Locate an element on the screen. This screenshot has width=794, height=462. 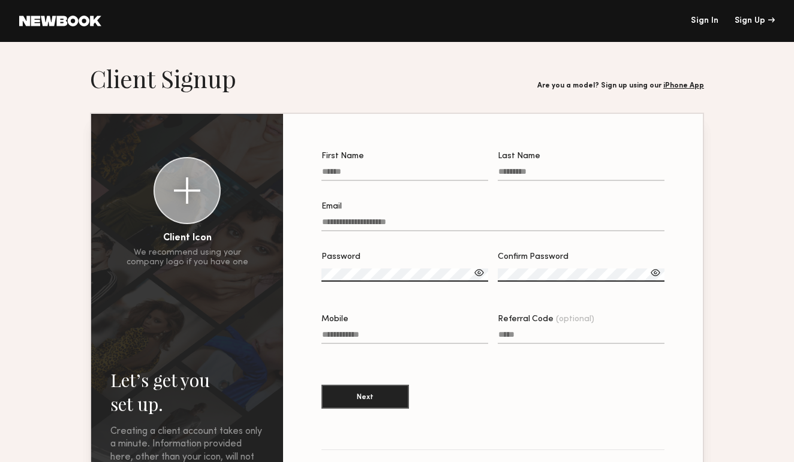
h1: Client Signup is located at coordinates (163, 79).